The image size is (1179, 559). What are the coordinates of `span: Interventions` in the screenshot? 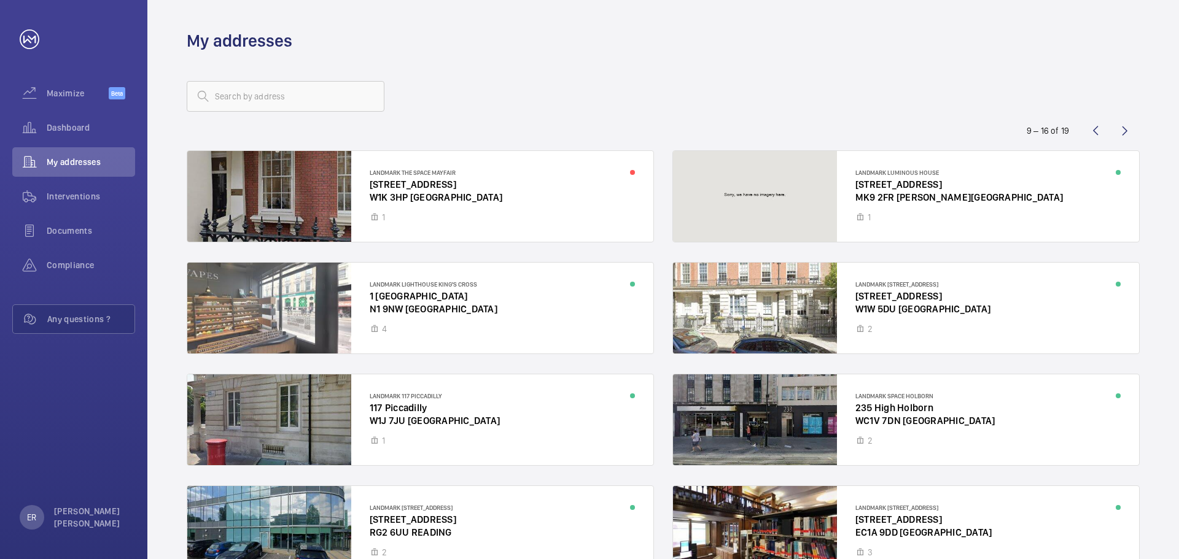 It's located at (91, 196).